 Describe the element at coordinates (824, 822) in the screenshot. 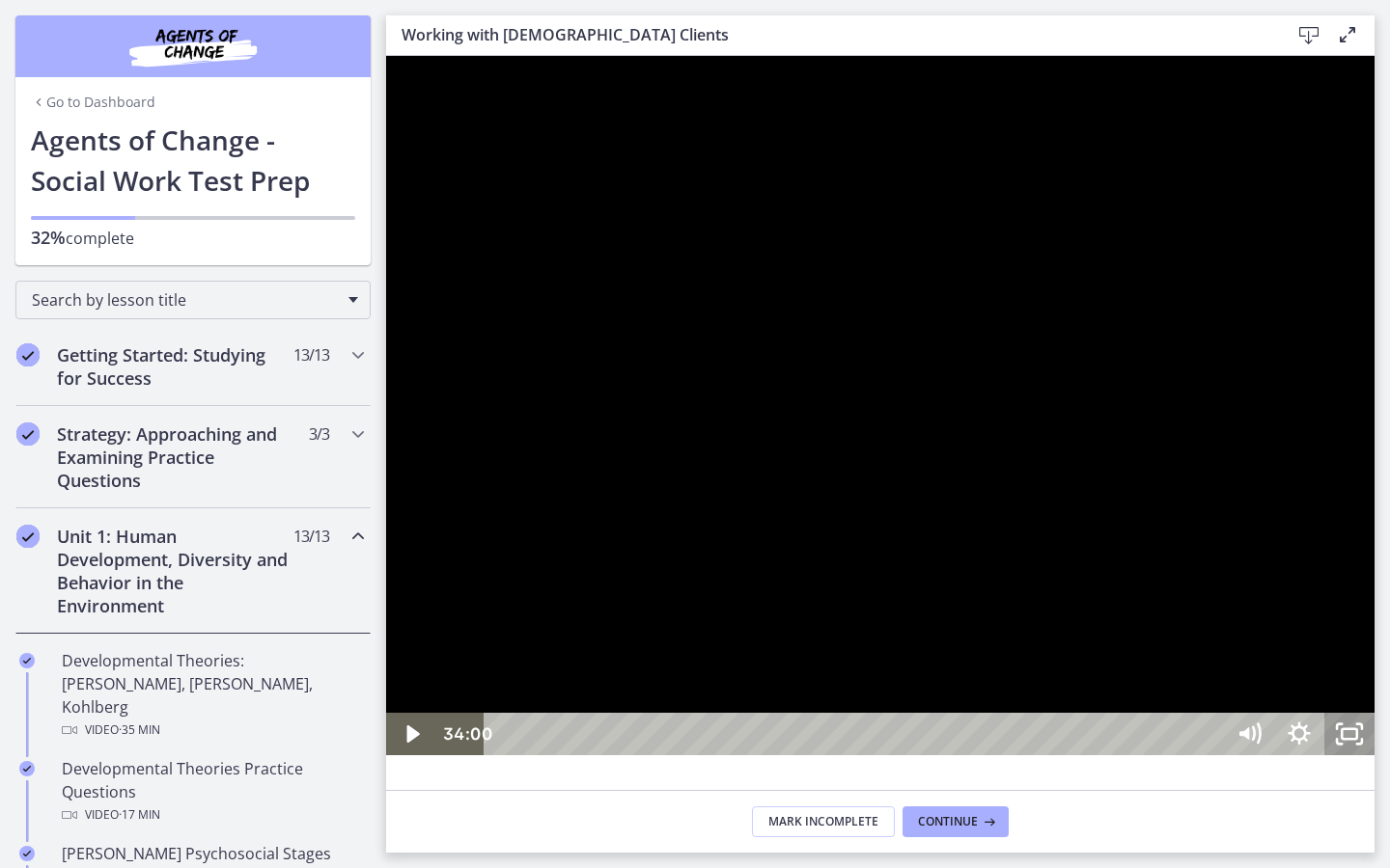

I see `button: Mark Incomplete` at that location.